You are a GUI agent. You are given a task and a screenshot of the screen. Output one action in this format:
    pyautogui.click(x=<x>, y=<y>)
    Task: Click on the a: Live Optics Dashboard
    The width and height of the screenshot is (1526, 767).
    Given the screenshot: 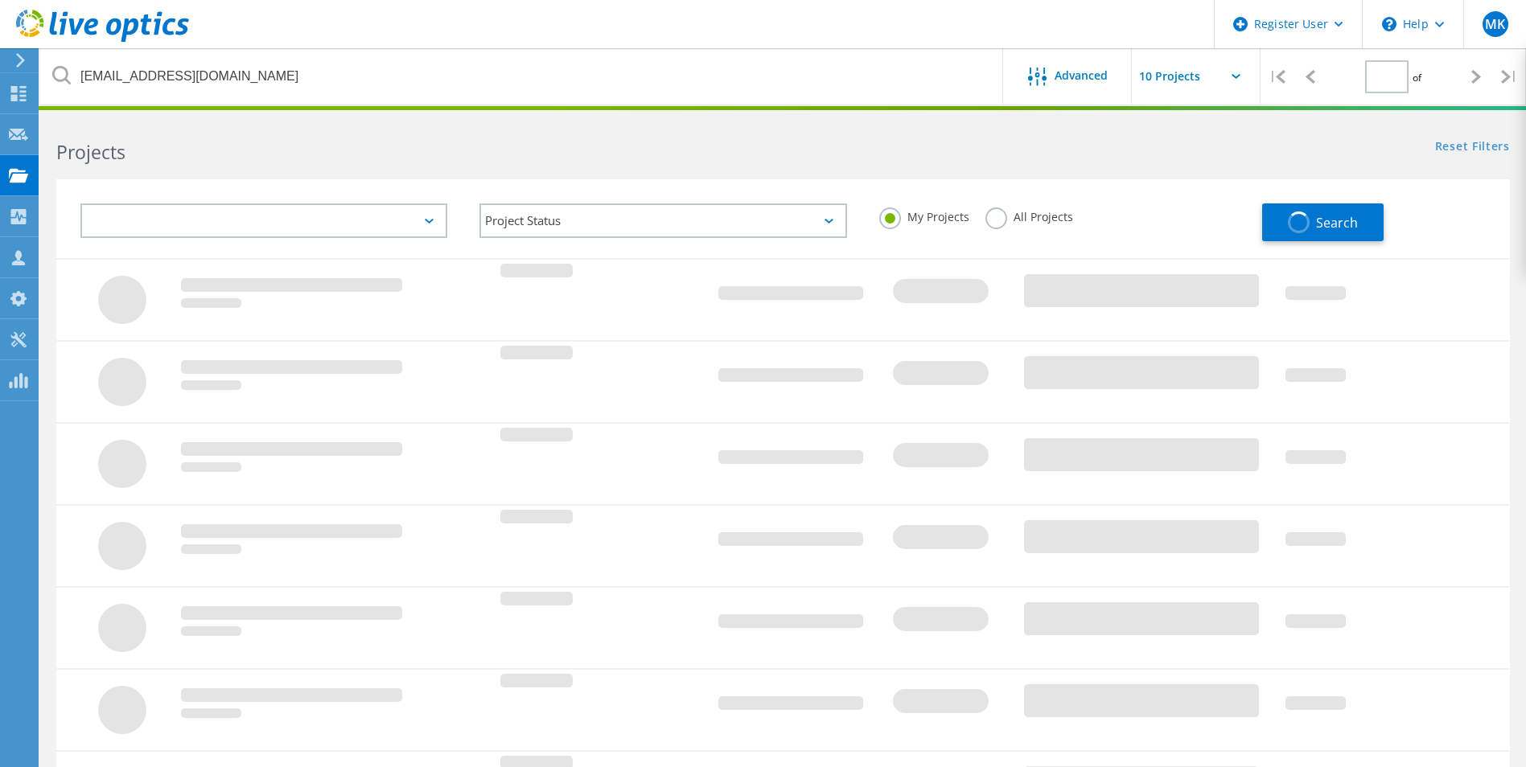 What is the action you would take?
    pyautogui.click(x=102, y=39)
    